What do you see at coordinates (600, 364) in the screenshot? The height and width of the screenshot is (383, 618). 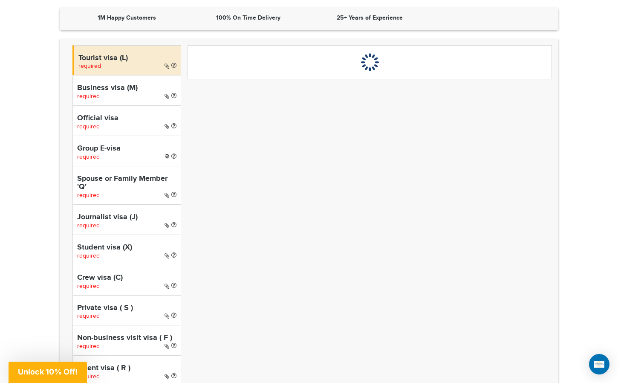 I see `div: Open Intercom Messenger` at bounding box center [600, 364].